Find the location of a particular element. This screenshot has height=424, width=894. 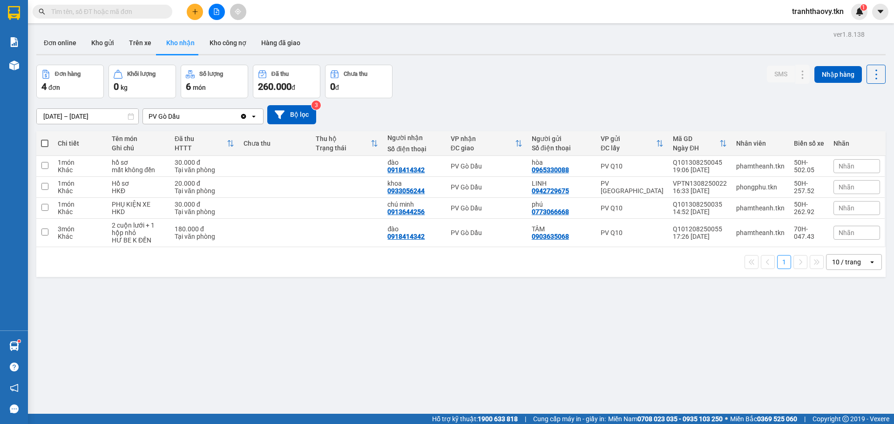

button: Chưa thu0đ is located at coordinates (358, 81).